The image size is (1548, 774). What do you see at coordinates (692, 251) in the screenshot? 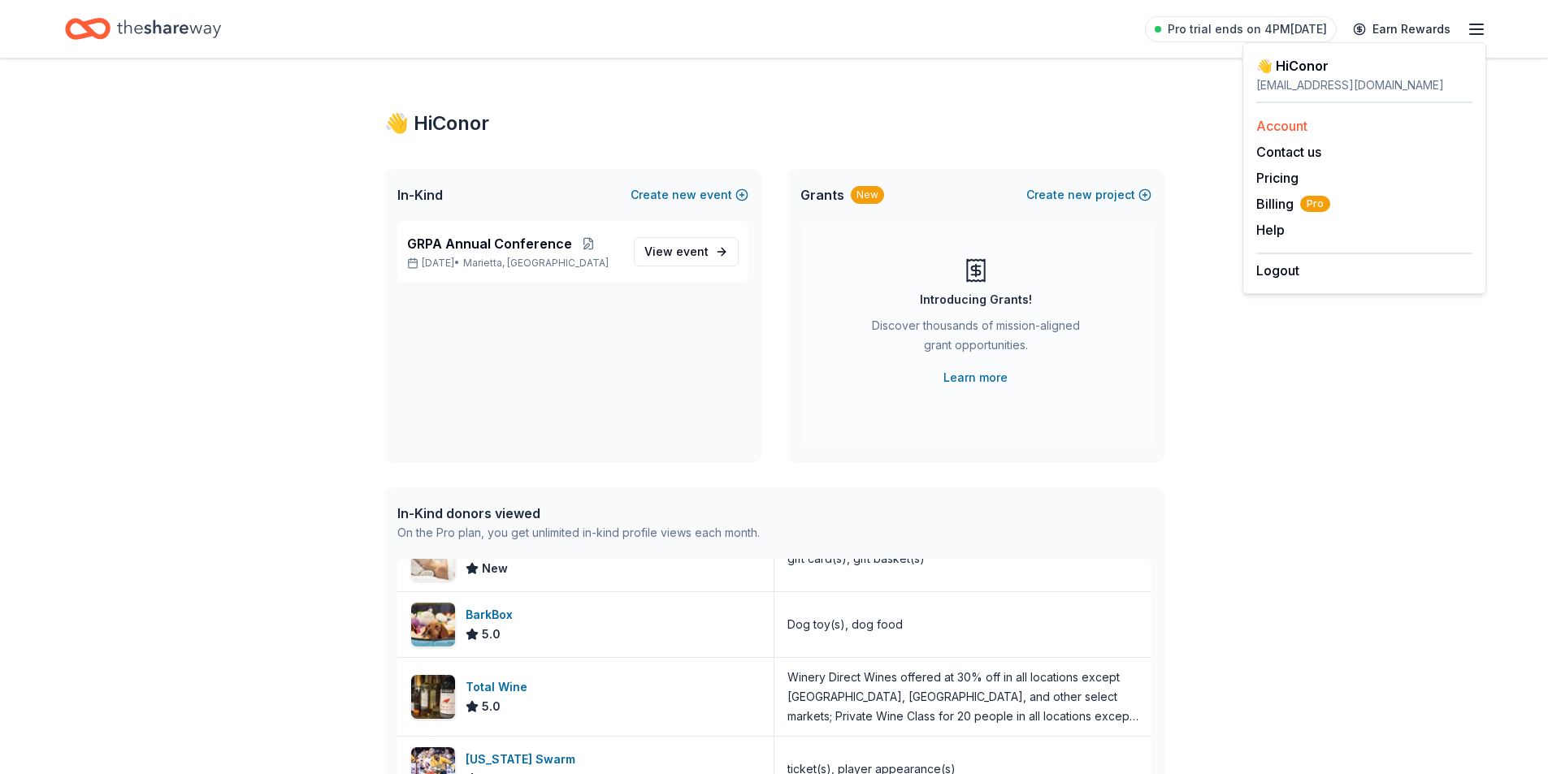
I see `span: event` at bounding box center [692, 251].